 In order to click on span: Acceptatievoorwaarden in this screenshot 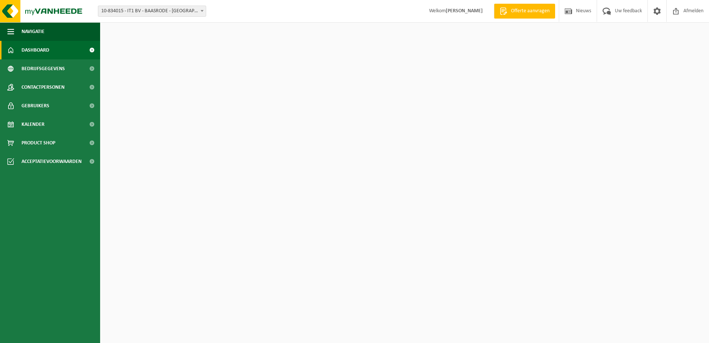, I will do `click(52, 161)`.